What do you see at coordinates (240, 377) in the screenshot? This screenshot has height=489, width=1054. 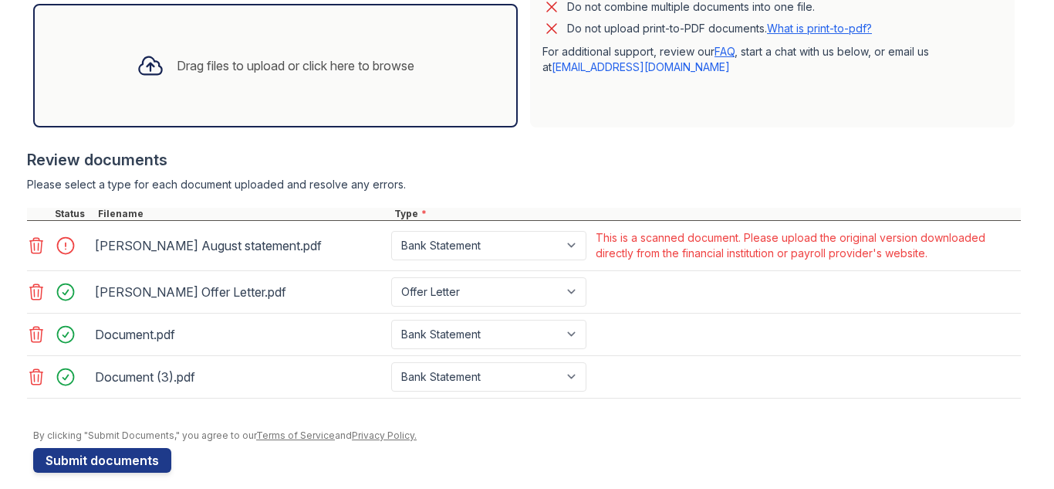 I see `div: Document (3).pdf` at bounding box center [240, 377].